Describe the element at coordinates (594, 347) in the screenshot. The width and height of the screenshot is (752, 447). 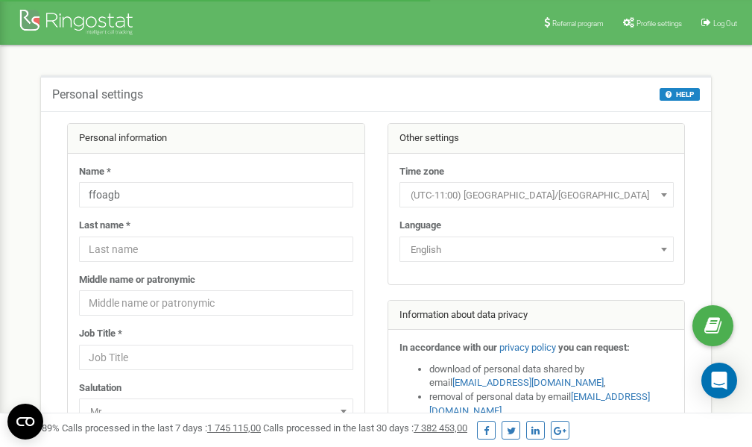
I see `strong: you can request:` at that location.